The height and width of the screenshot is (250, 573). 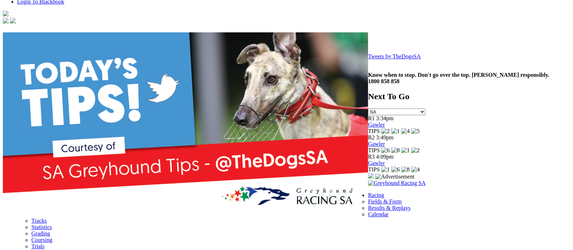 I want to click on img: twitter.svg, so click(x=13, y=21).